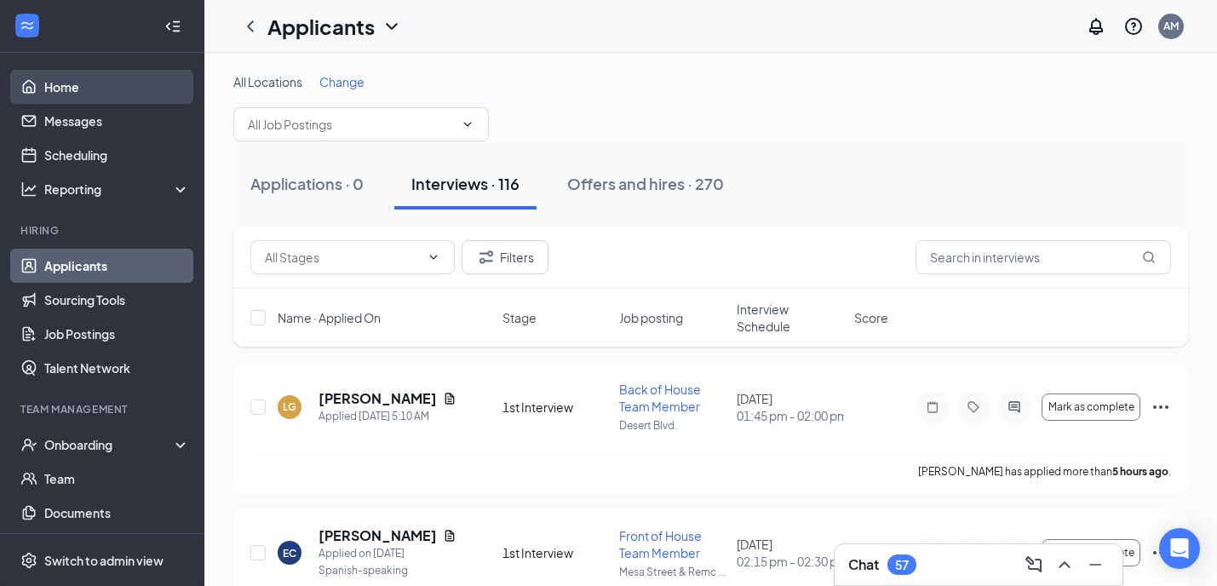 This screenshot has height=586, width=1217. I want to click on svg: Filter, so click(486, 257).